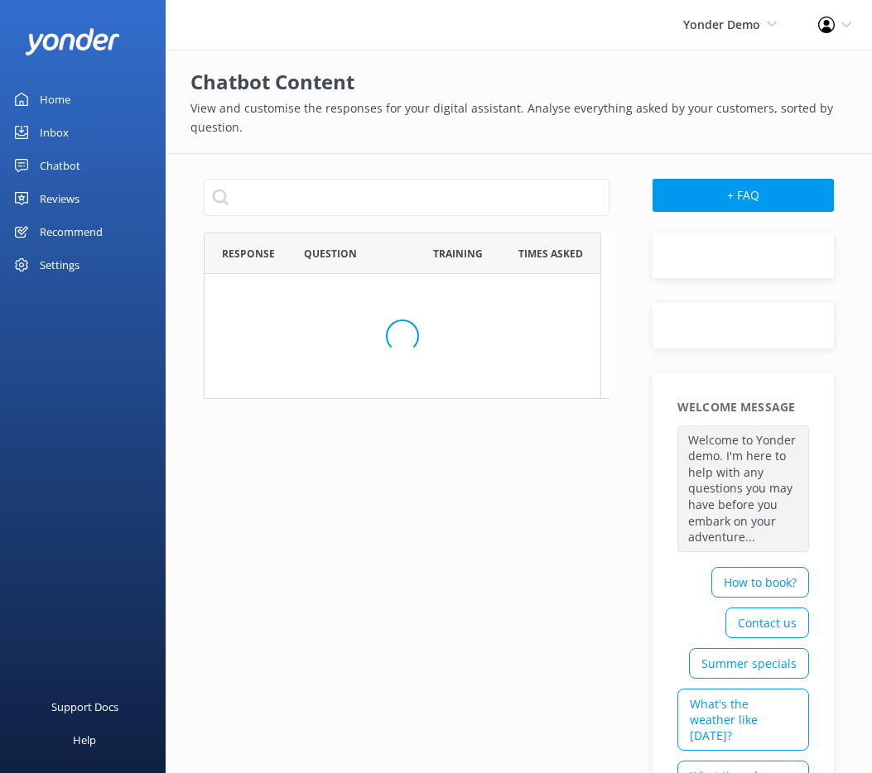  Describe the element at coordinates (458, 253) in the screenshot. I see `span: Training` at that location.